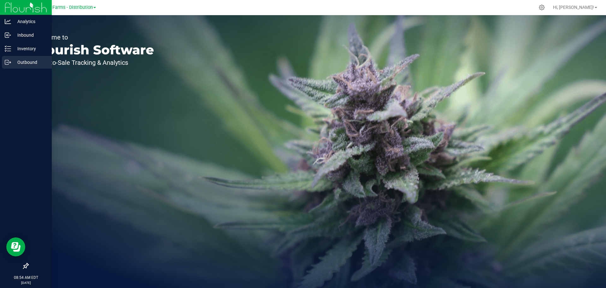 This screenshot has height=288, width=606. Describe the element at coordinates (8, 21) in the screenshot. I see `inline-svg: Analytics` at that location.